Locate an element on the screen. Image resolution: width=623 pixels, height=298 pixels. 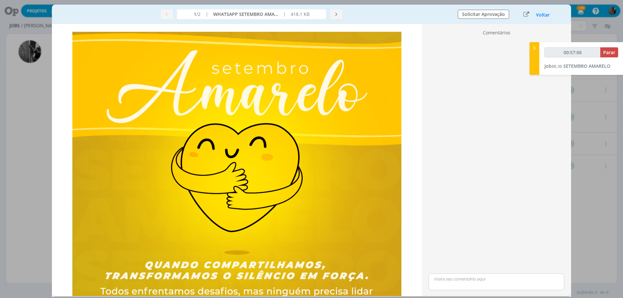
button: Parar is located at coordinates (609, 52).